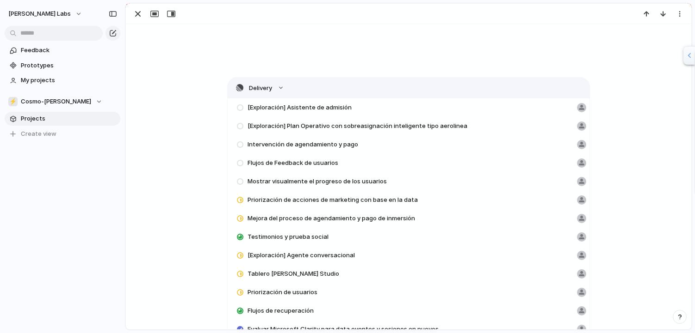 The width and height of the screenshot is (695, 333). Describe the element at coordinates (38, 134) in the screenshot. I see `span: Create view` at that location.